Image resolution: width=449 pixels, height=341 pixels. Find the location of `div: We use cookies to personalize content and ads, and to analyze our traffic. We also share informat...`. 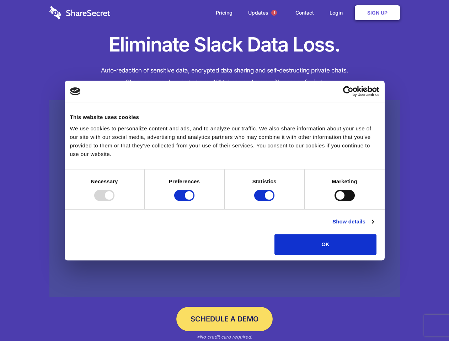

div: We use cookies to personalize content and ads, and to analyze our traffic. We also share informat... is located at coordinates (225, 141).